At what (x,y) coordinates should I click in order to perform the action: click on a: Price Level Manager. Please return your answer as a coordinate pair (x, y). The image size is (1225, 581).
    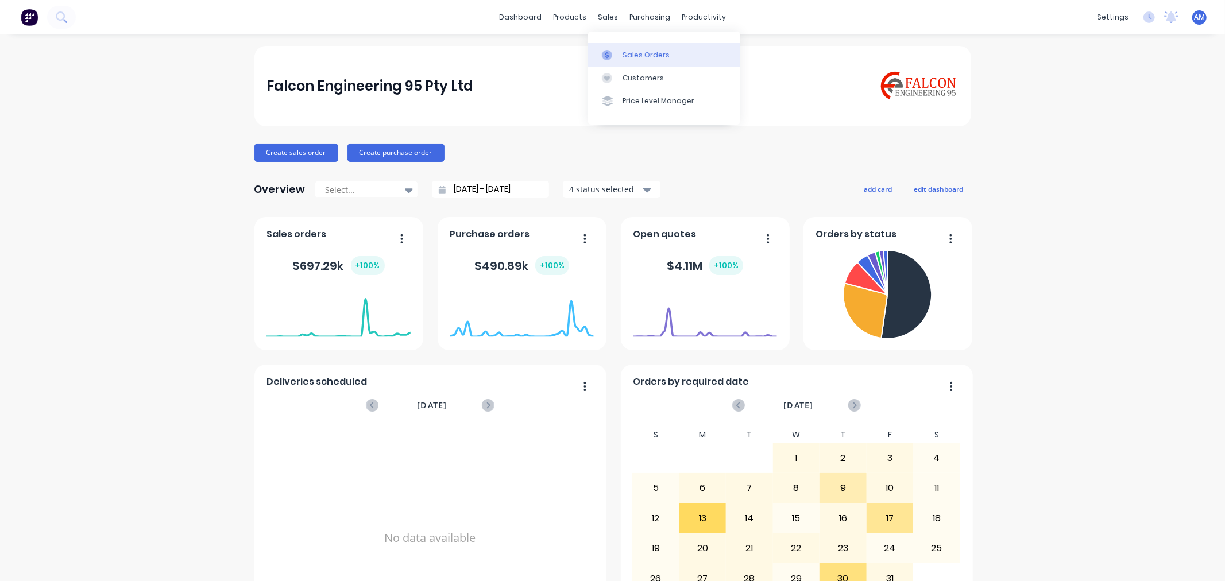
    Looking at the image, I should click on (664, 101).